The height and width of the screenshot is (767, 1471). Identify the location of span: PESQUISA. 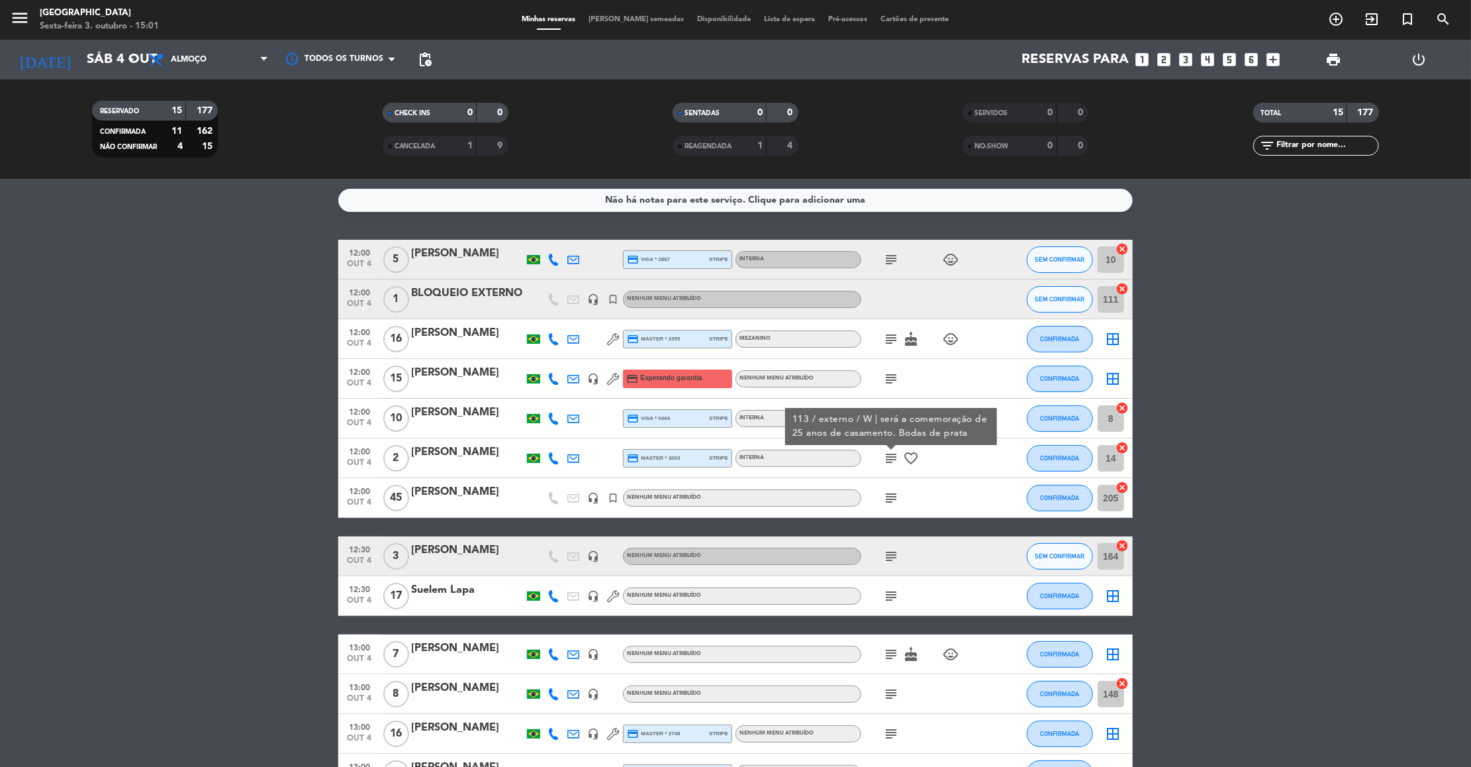
(1443, 19).